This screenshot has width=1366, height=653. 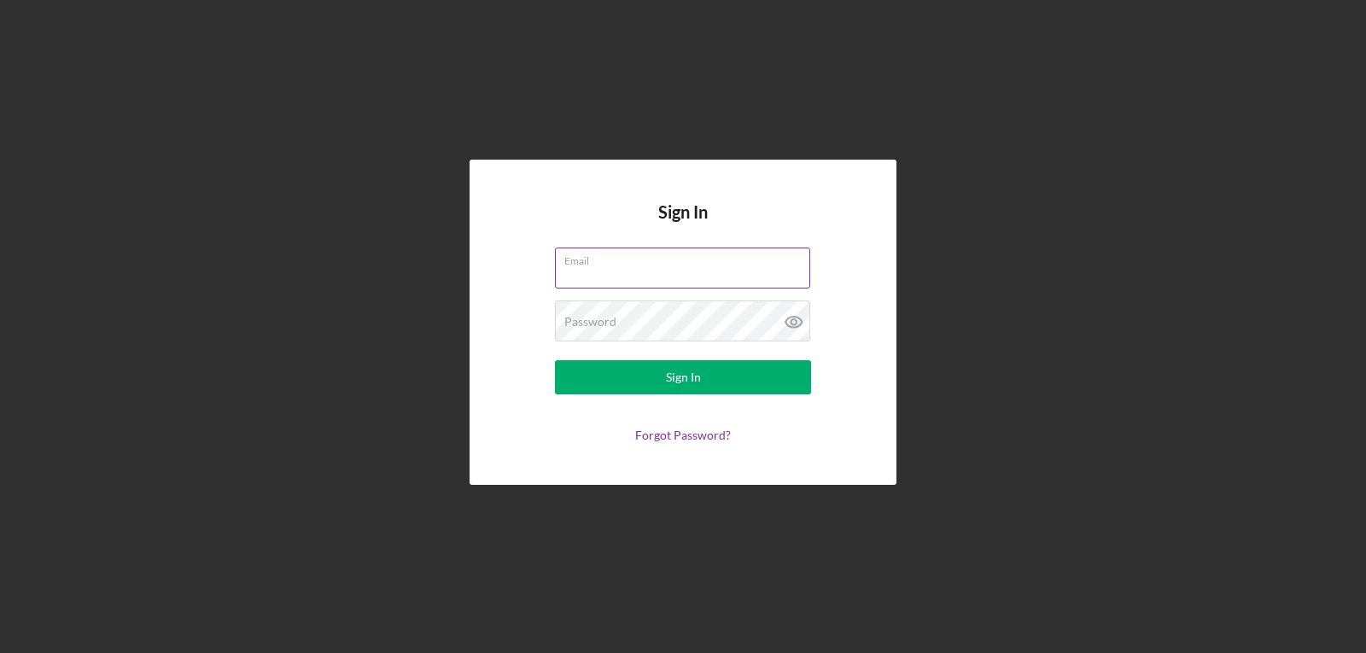 I want to click on label: Email, so click(x=687, y=258).